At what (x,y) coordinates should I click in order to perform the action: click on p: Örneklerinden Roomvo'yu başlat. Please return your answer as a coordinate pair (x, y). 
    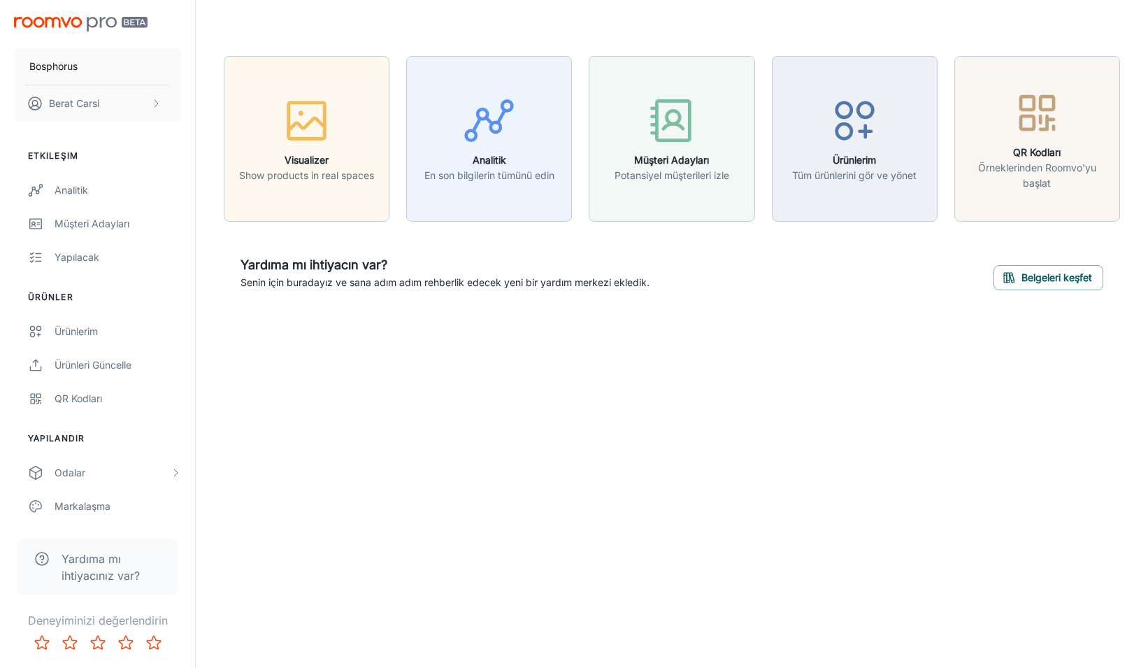
    Looking at the image, I should click on (1037, 175).